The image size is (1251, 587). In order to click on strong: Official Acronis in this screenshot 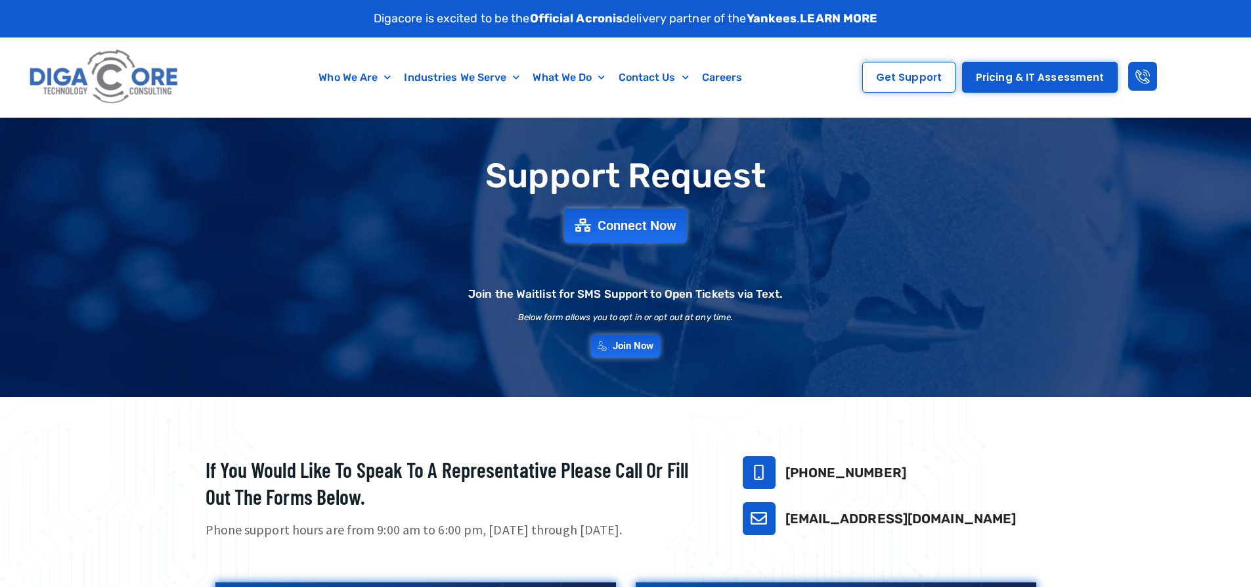, I will do `click(577, 18)`.